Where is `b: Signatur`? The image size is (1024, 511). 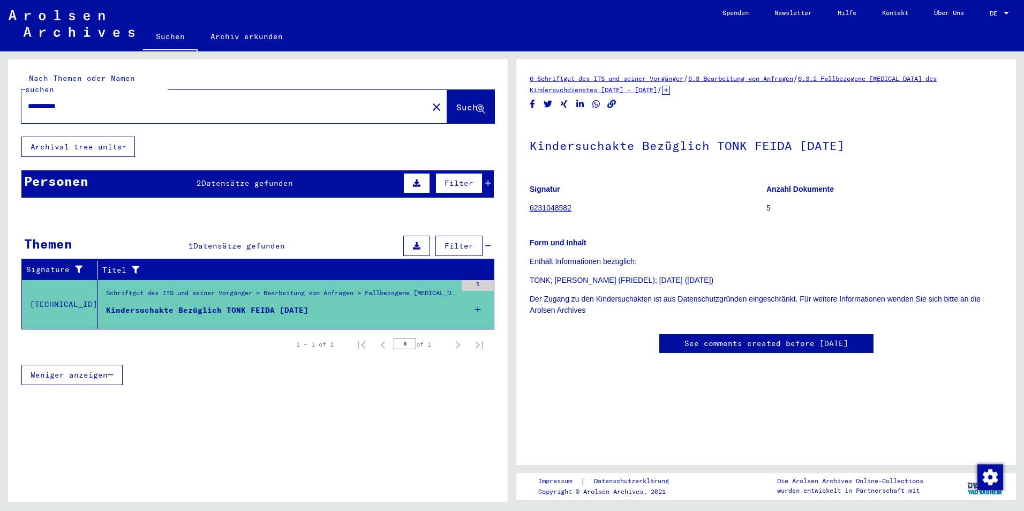
b: Signatur is located at coordinates (545, 189).